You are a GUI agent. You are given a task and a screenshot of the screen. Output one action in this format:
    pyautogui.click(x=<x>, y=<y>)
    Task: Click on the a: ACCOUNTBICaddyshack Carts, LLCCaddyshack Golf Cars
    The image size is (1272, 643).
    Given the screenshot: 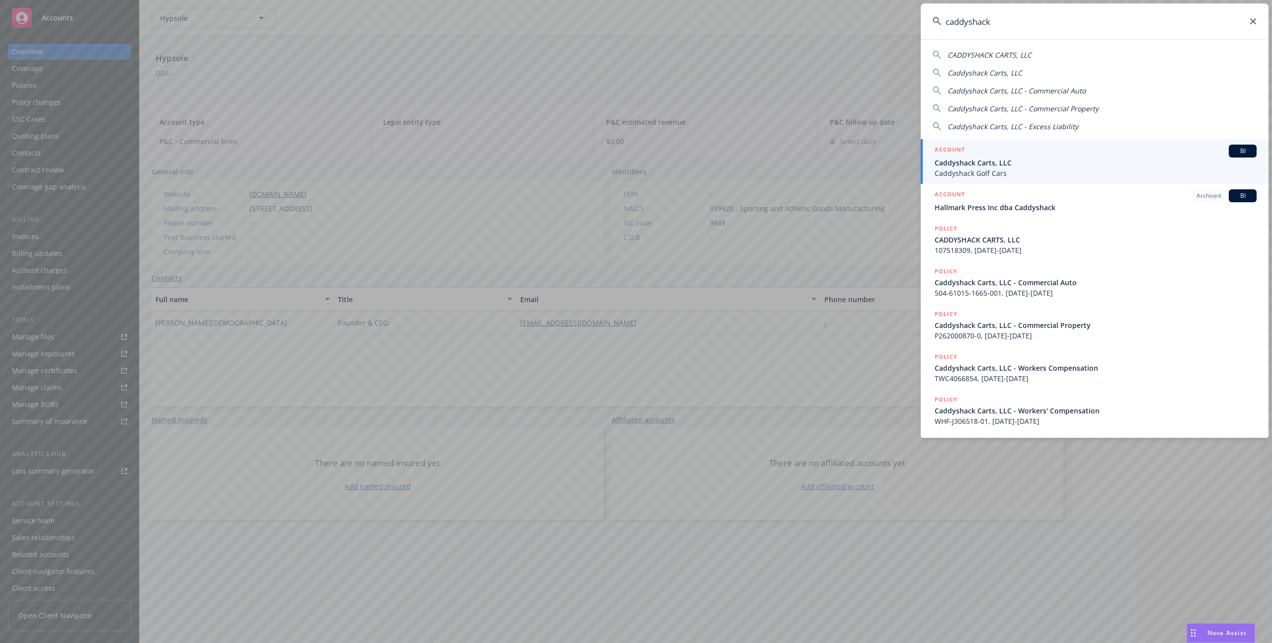 What is the action you would take?
    pyautogui.click(x=1094, y=161)
    